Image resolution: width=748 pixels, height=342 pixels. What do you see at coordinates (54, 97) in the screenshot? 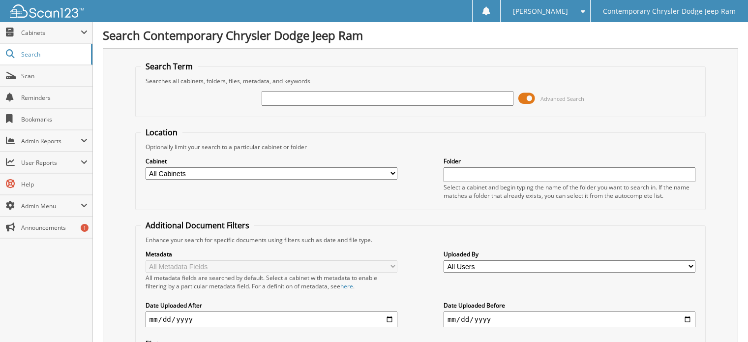
I see `span: Reminders` at bounding box center [54, 97].